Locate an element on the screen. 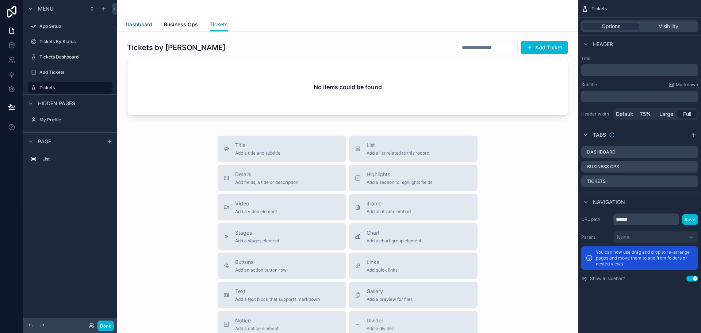 This screenshot has width=701, height=333. span: Highlights is located at coordinates (400, 174).